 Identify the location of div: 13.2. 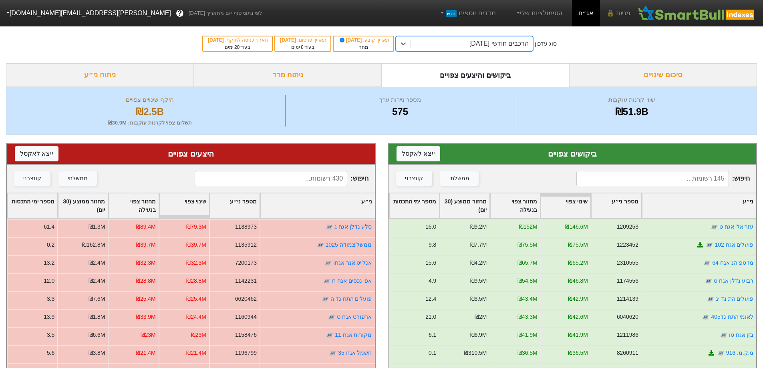
(49, 263).